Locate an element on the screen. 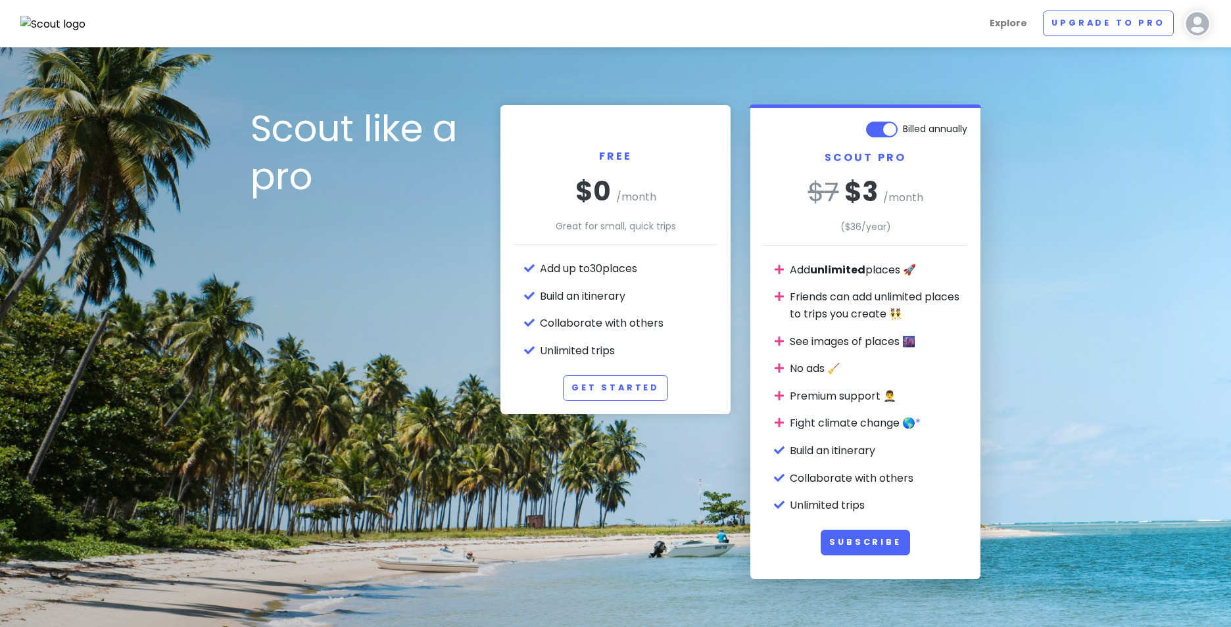 Image resolution: width=1231 pixels, height=627 pixels. li: Fight climate change is located at coordinates (878, 423).